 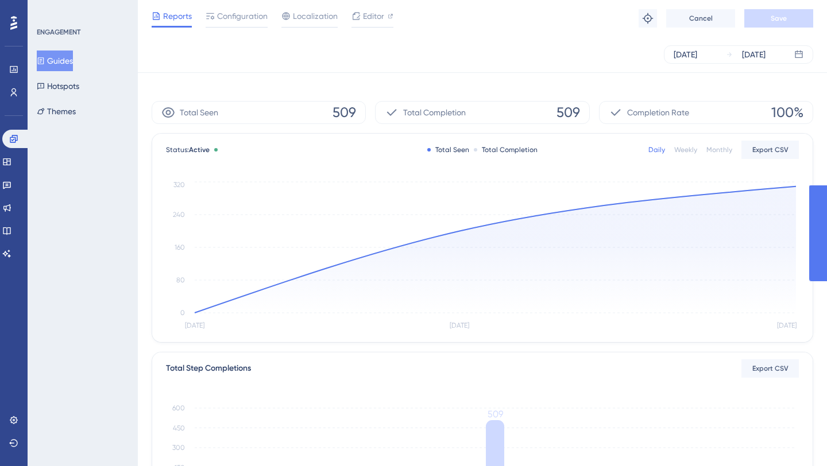 I want to click on div: Total Step Completions, so click(x=208, y=369).